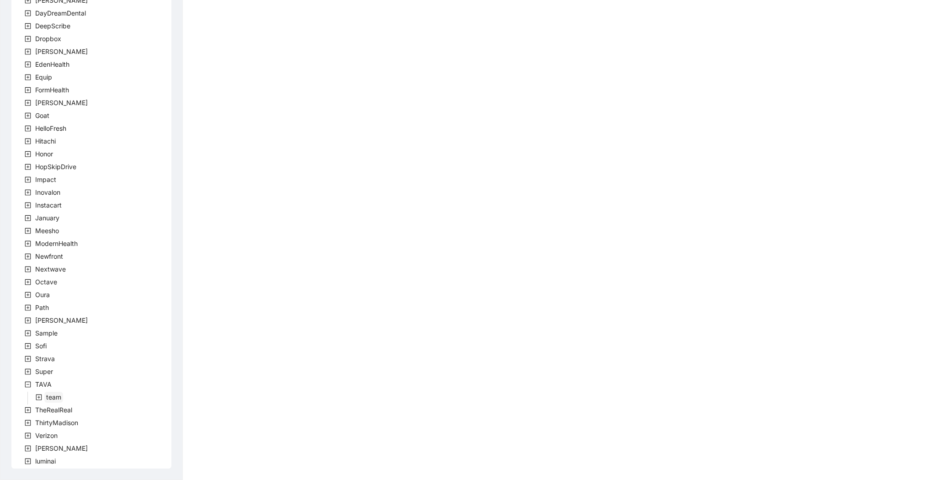 The width and height of the screenshot is (936, 480). I want to click on span: Inovalon, so click(48, 192).